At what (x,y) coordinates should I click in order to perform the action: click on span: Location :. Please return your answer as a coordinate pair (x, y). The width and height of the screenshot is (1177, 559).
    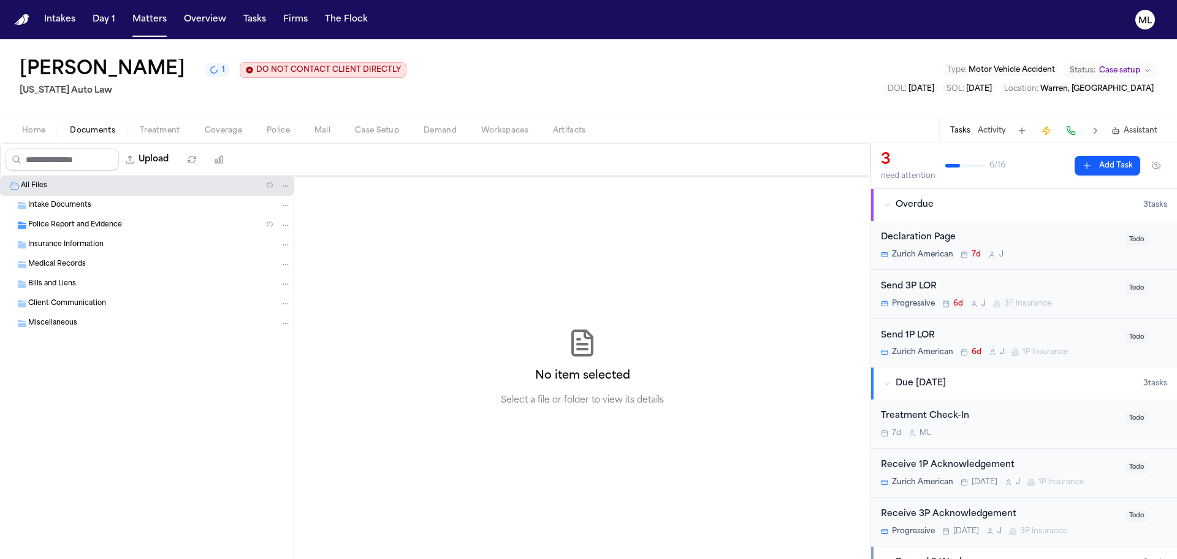
    Looking at the image, I should click on (1022, 89).